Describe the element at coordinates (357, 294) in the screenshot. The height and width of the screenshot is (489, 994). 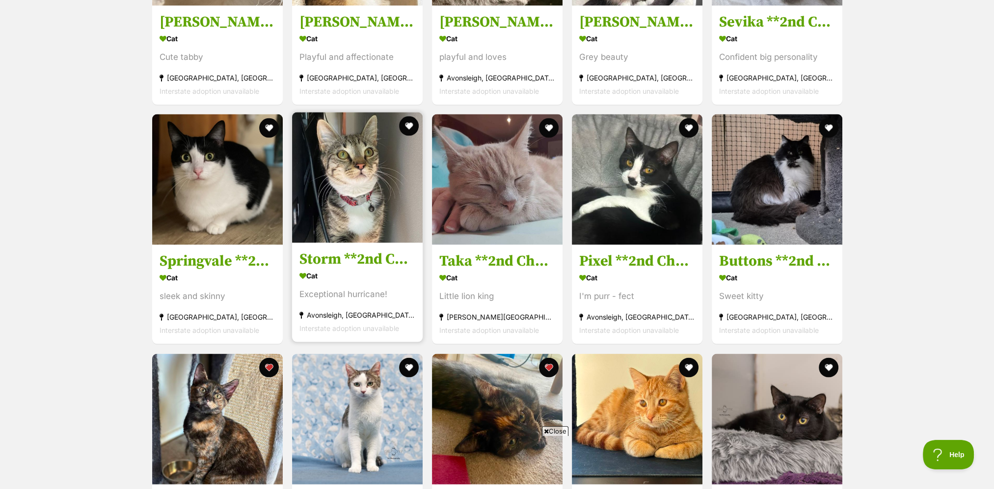
I see `div: Exceptional hurricane!` at that location.